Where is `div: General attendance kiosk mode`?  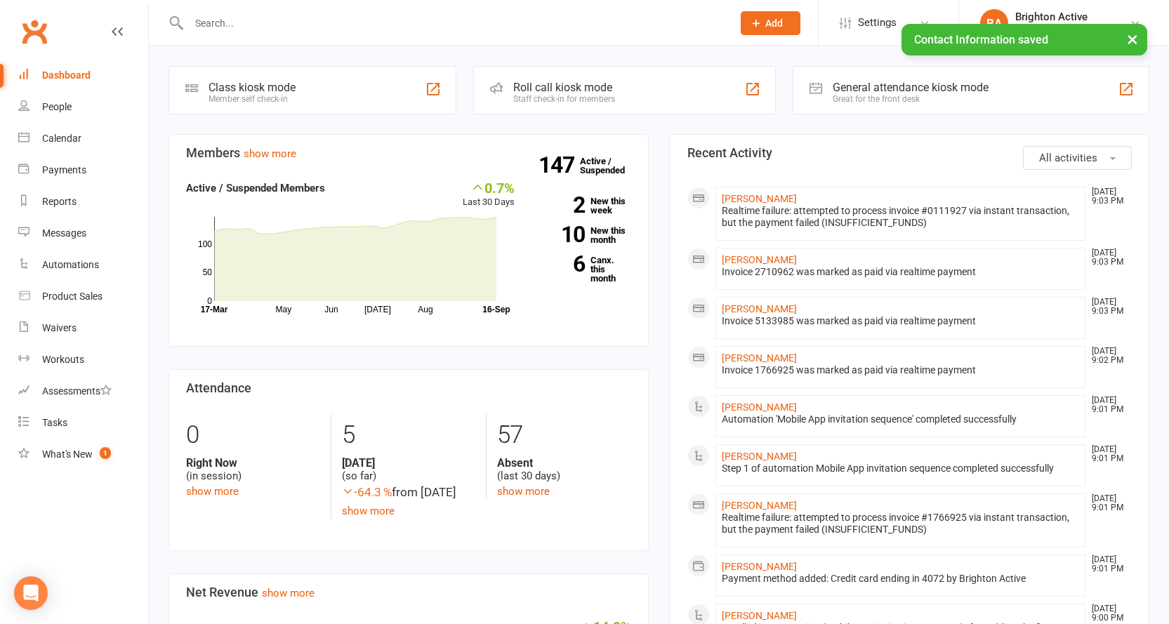
div: General attendance kiosk mode is located at coordinates (911, 87).